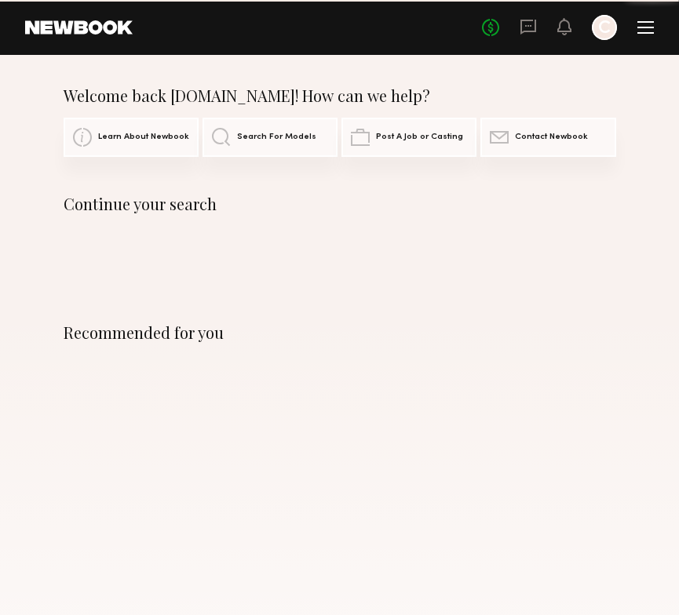 This screenshot has width=679, height=615. What do you see at coordinates (340, 333) in the screenshot?
I see `div: Recommended for you` at bounding box center [340, 333].